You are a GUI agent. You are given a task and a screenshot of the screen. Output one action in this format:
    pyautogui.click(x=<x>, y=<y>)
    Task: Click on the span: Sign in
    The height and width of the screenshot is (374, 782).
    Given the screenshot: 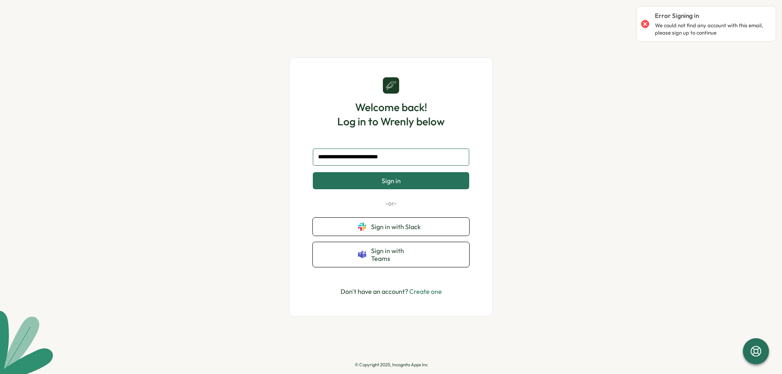 What is the action you would take?
    pyautogui.click(x=391, y=181)
    